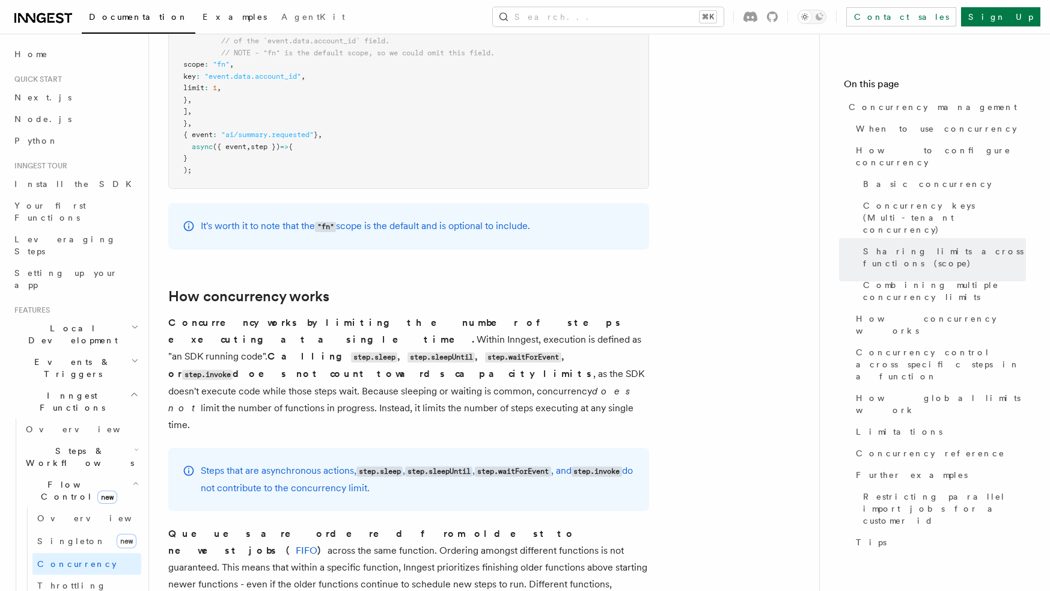 Image resolution: width=1050 pixels, height=591 pixels. I want to click on strong: Concurrency works by limiting the number of steps executing at a single time., so click(395, 331).